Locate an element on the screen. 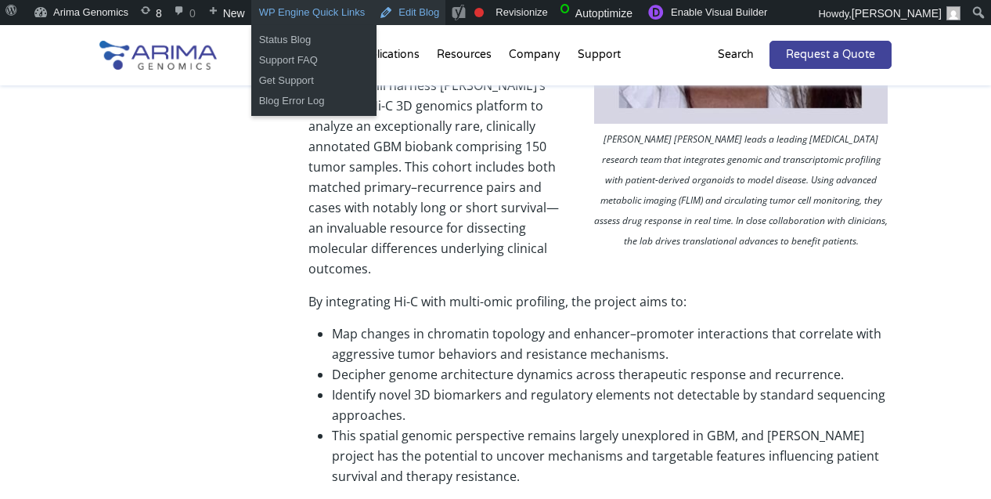  a: Status Blog is located at coordinates (314, 40).